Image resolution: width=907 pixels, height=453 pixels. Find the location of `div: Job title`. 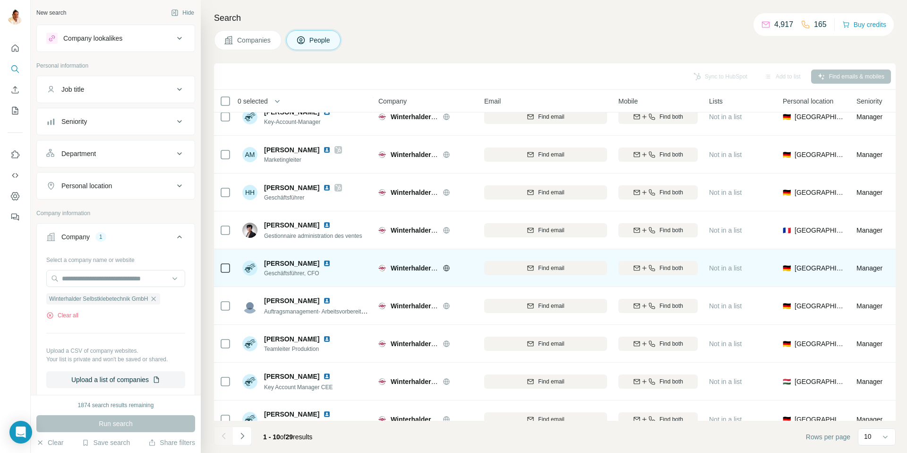

div: Job title is located at coordinates (73, 89).